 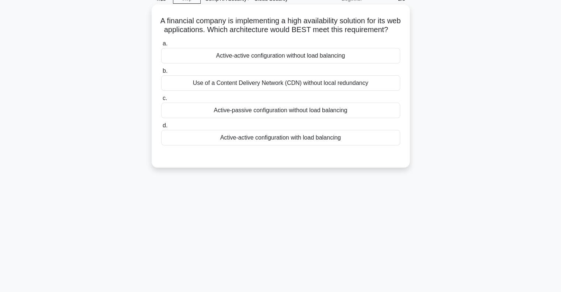 What do you see at coordinates (165, 125) in the screenshot?
I see `span: d.` at bounding box center [165, 125].